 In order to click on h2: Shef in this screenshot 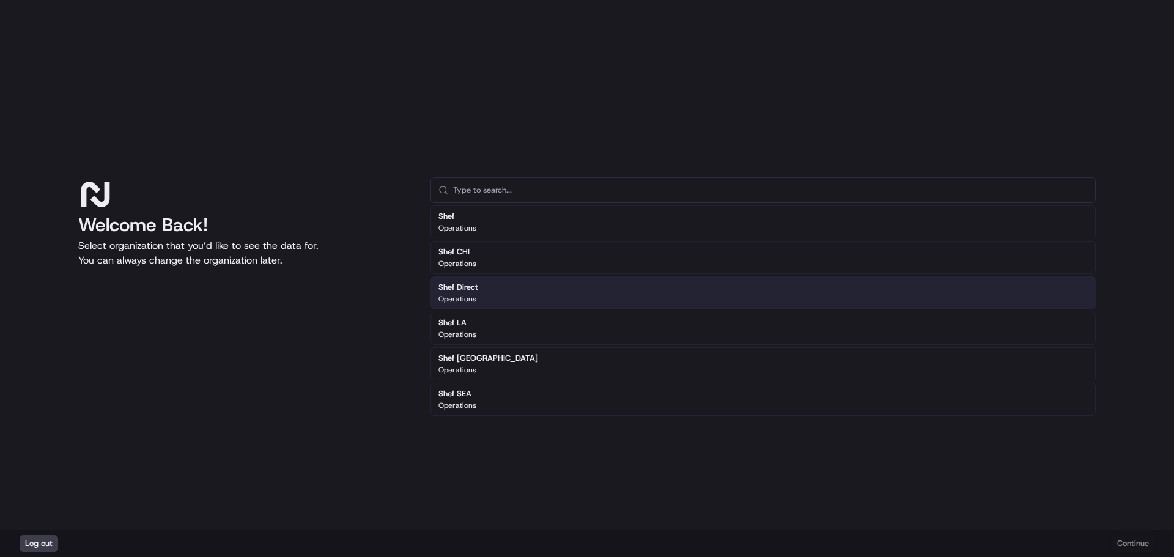, I will do `click(457, 216)`.